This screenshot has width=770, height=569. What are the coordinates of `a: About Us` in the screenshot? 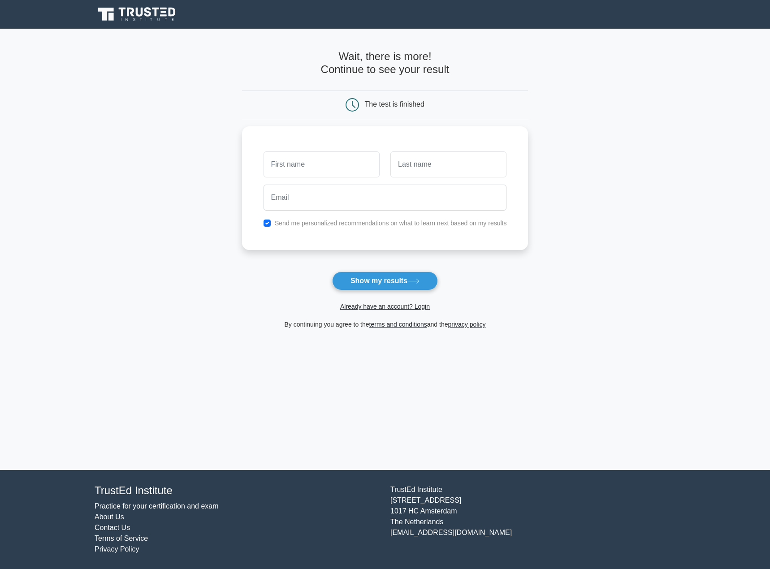 It's located at (109, 517).